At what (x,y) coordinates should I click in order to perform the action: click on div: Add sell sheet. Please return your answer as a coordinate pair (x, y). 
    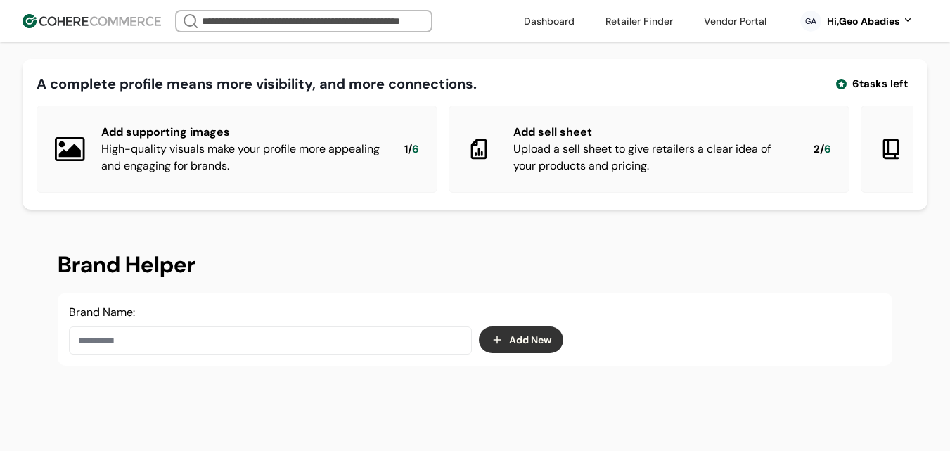
    Looking at the image, I should click on (652, 132).